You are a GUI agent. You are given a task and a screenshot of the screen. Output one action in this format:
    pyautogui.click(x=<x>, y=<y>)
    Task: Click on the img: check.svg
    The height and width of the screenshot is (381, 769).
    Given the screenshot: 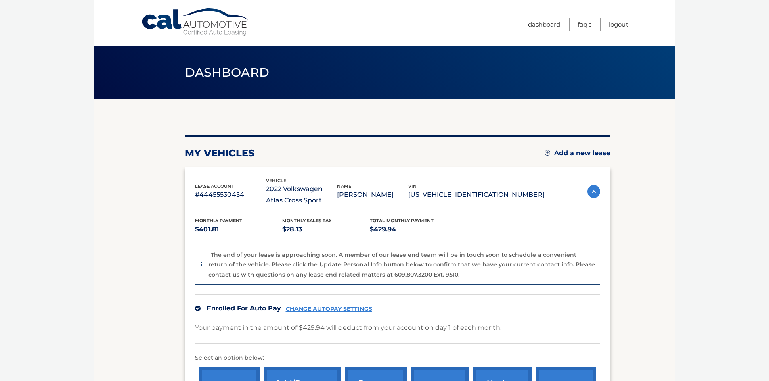 What is the action you would take?
    pyautogui.click(x=198, y=309)
    